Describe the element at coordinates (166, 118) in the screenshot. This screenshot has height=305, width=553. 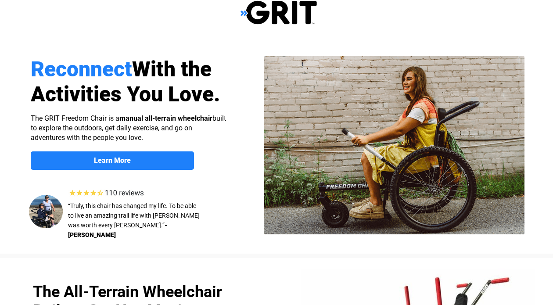
I see `strong: manual all-terrain wheelchair` at that location.